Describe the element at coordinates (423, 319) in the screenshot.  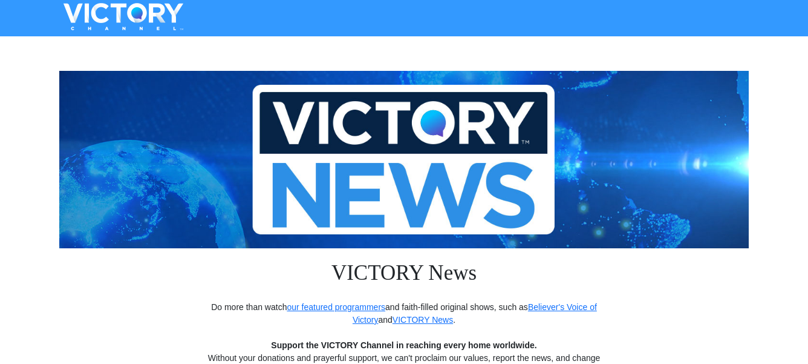
I see `a: VICTORY News` at that location.